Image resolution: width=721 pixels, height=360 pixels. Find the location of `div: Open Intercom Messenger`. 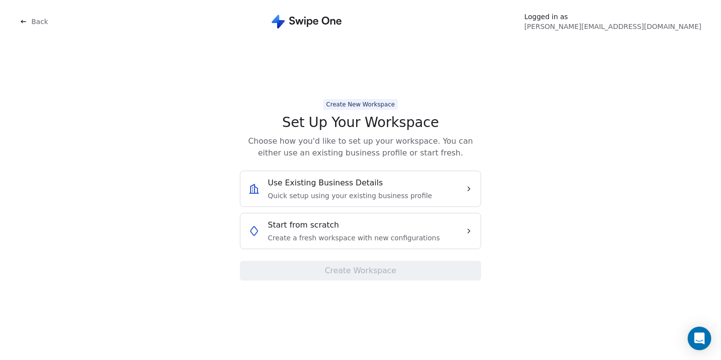

div: Open Intercom Messenger is located at coordinates (699, 338).